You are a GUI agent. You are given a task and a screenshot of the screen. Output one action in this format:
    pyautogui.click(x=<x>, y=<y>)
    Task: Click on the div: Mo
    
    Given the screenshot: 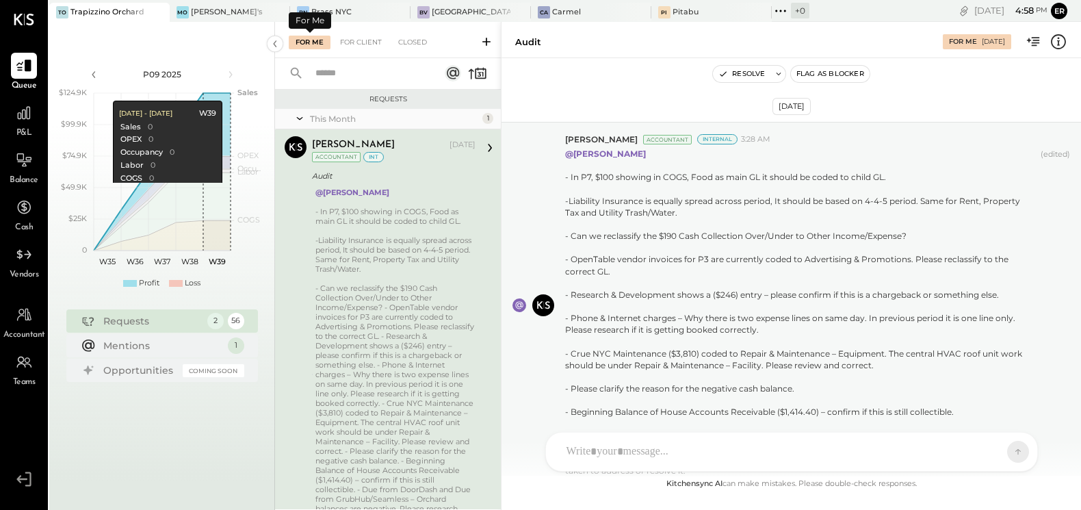 What is the action you would take?
    pyautogui.click(x=183, y=12)
    